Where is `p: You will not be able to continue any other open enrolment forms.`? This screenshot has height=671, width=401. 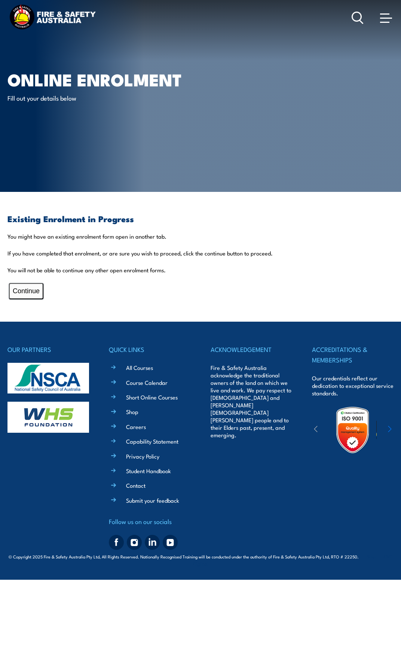
p: You will not be able to continue any other open enrolment forms. is located at coordinates (201, 270).